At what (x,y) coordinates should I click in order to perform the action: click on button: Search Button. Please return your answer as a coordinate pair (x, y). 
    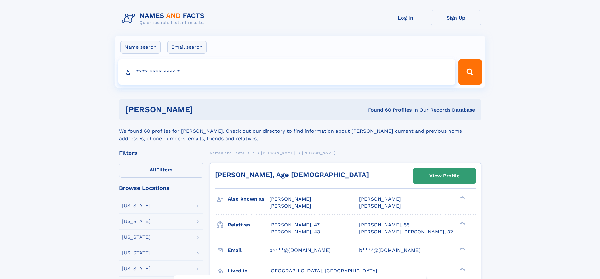
    Looking at the image, I should click on (470, 72).